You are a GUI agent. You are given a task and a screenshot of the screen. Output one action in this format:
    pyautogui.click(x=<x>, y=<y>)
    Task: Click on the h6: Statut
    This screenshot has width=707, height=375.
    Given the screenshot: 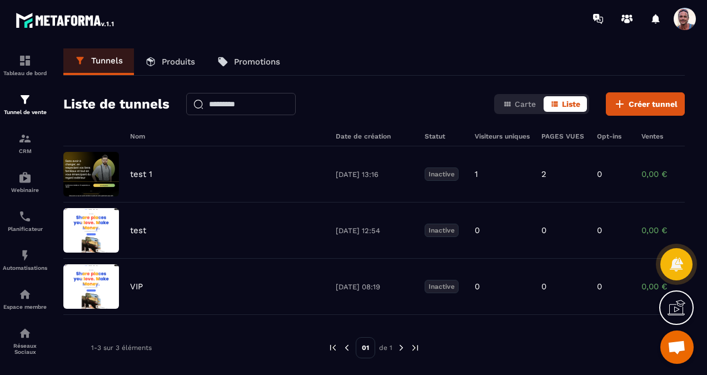 What is the action you would take?
    pyautogui.click(x=444, y=136)
    